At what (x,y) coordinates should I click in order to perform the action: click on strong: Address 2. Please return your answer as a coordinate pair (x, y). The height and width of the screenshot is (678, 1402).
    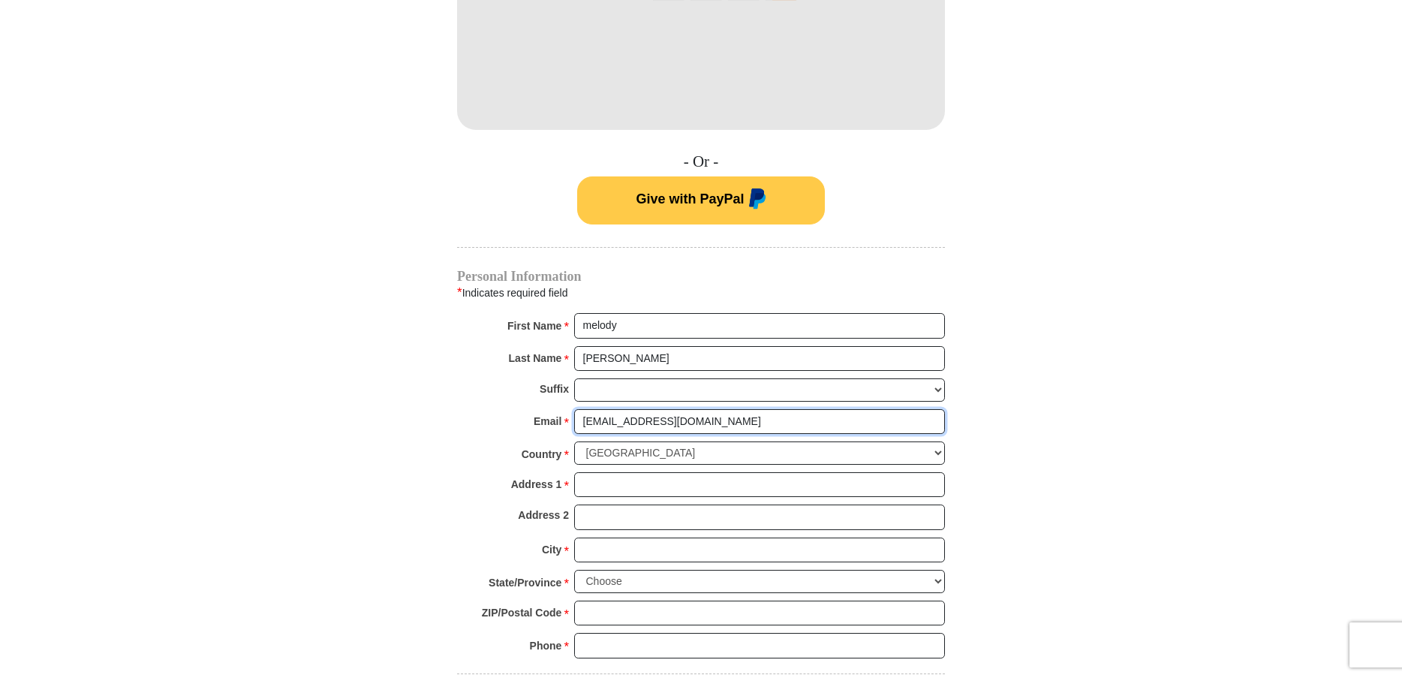
    Looking at the image, I should click on (543, 515).